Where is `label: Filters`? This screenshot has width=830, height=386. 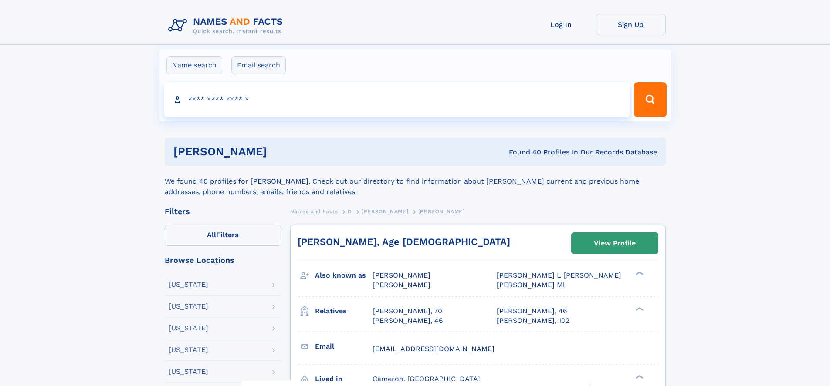 label: Filters is located at coordinates (223, 236).